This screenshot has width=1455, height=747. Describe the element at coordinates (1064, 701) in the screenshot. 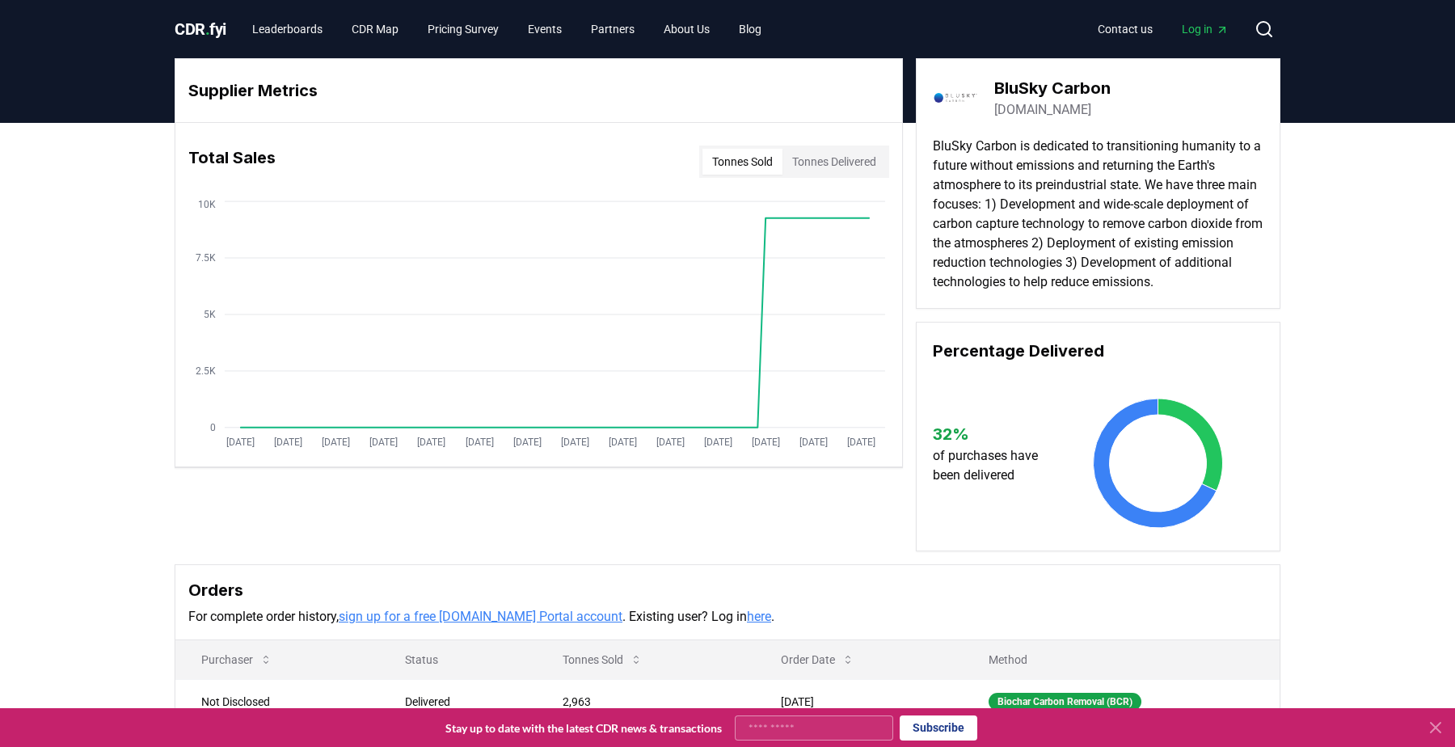

I see `div: Biochar Carbon Removal (BCR)` at that location.